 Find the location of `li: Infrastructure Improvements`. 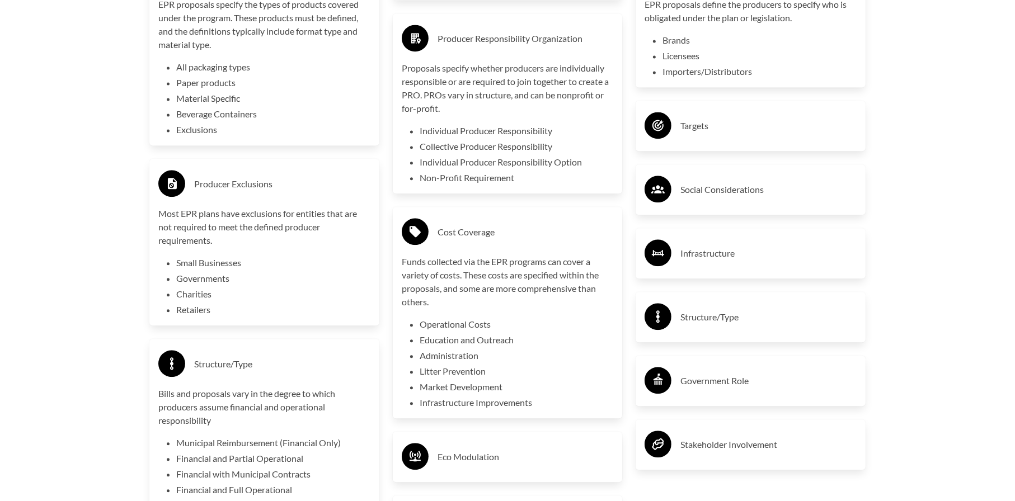

li: Infrastructure Improvements is located at coordinates (516, 403).